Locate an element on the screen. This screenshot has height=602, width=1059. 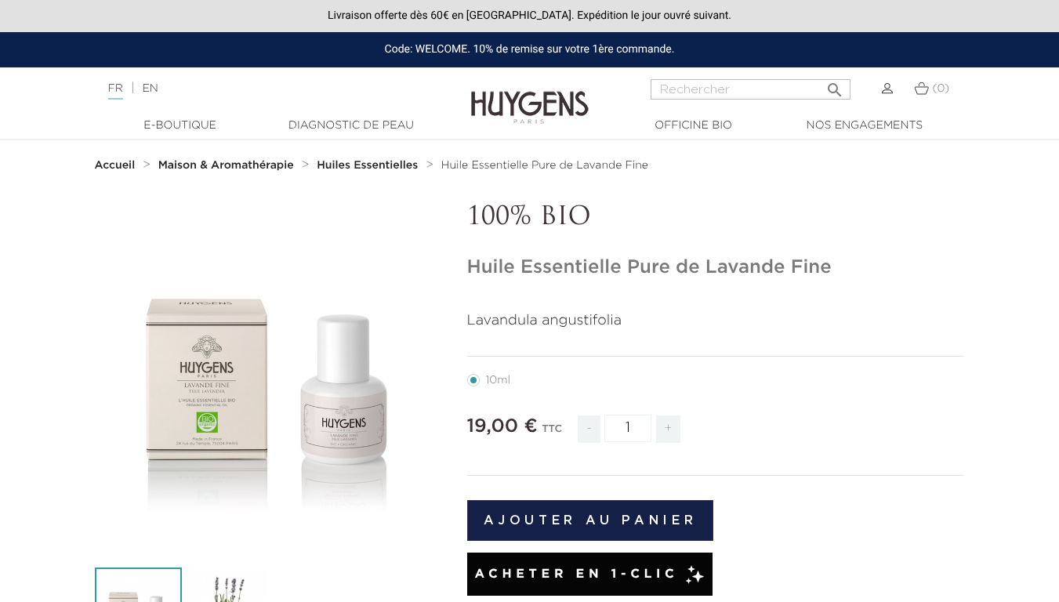
a: FR is located at coordinates (115, 91).